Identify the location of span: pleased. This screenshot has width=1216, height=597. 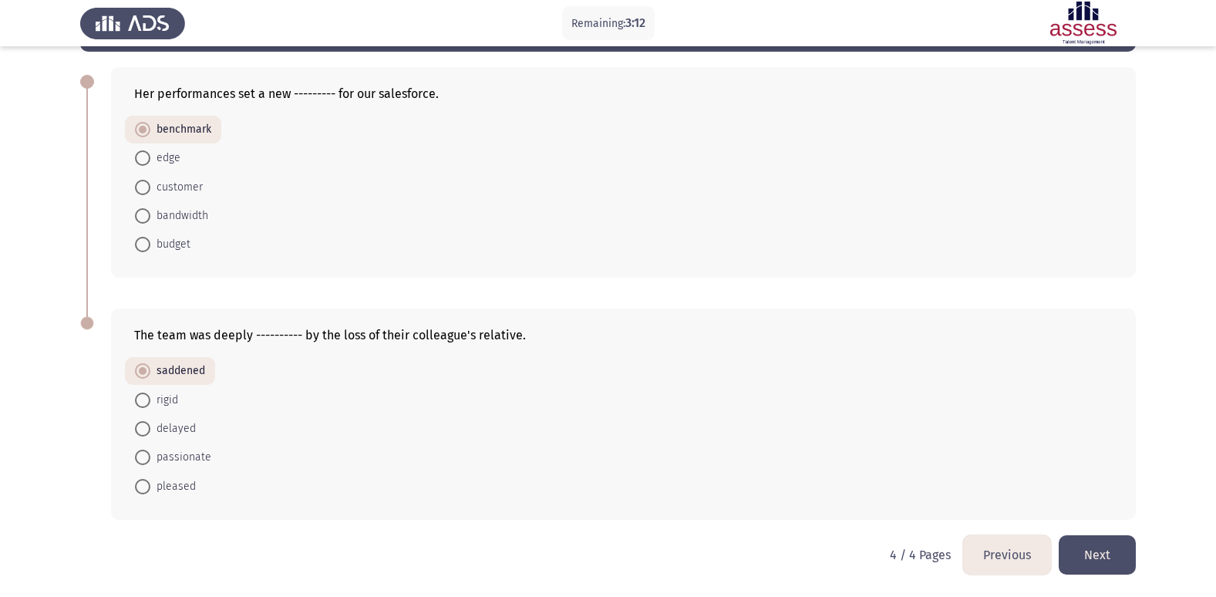
(173, 487).